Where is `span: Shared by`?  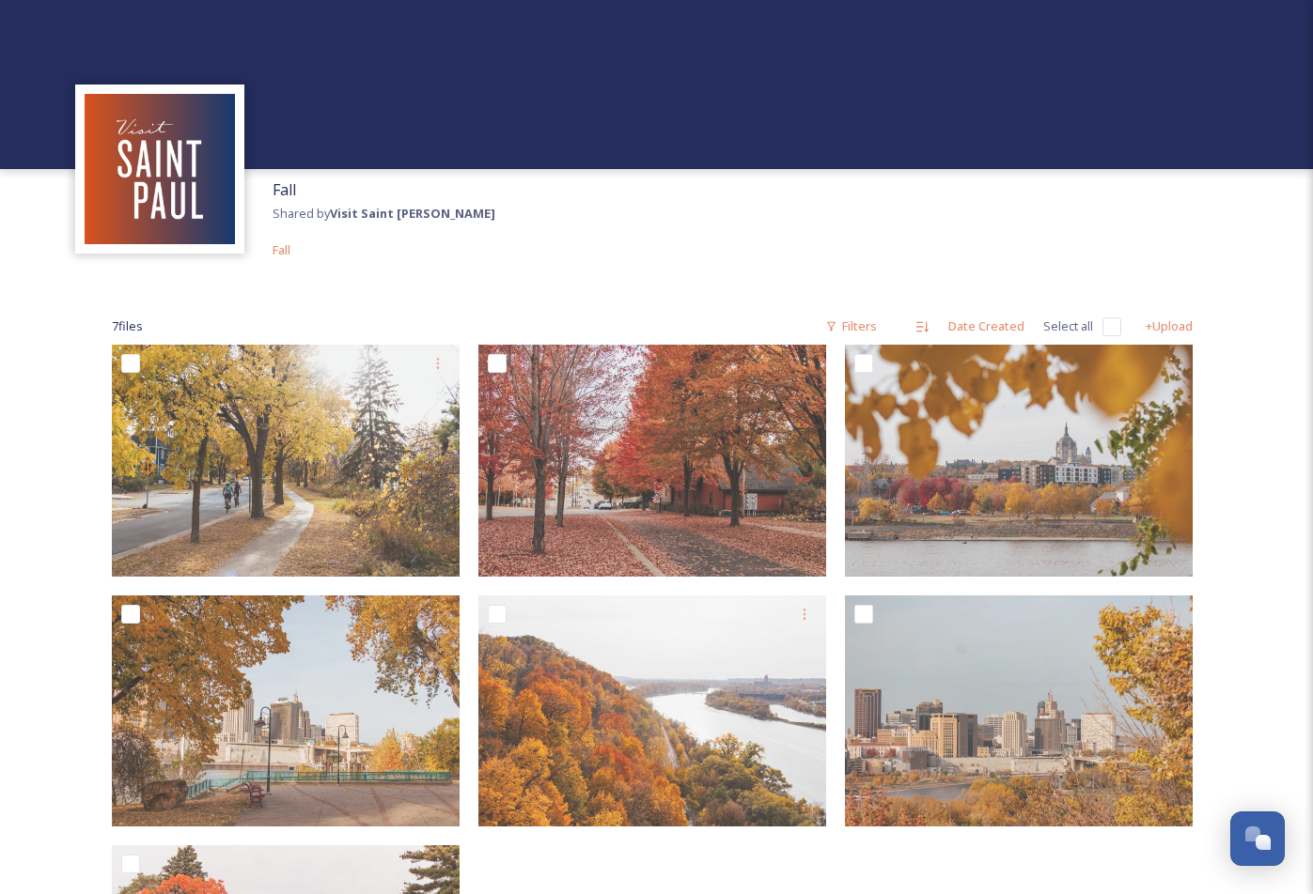
span: Shared by is located at coordinates (383, 213).